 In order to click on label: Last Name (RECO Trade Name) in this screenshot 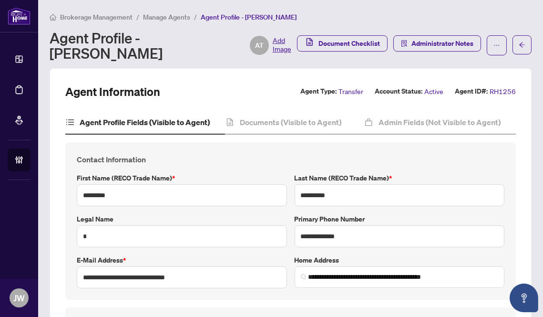, I will do `click(399, 178)`.